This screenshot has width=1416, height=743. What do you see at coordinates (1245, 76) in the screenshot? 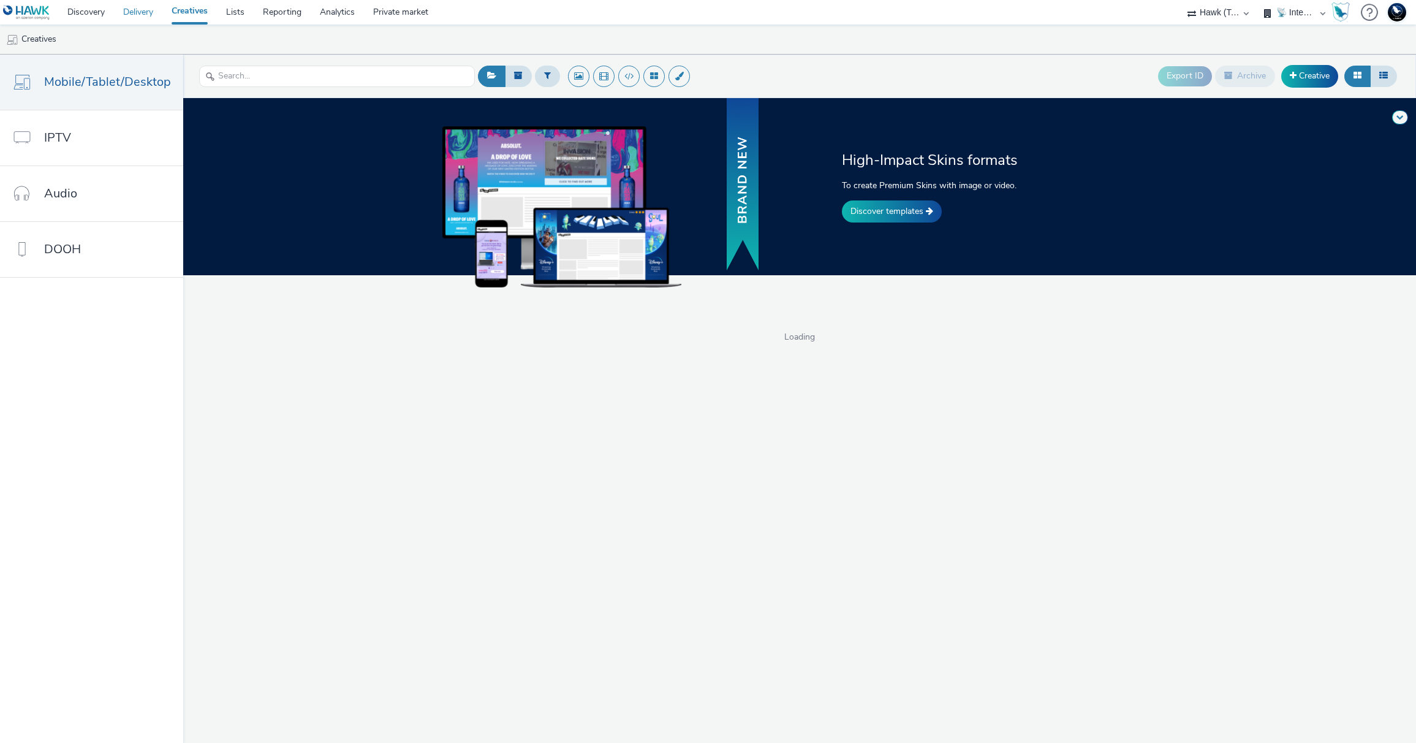
I see `button: Archive` at bounding box center [1245, 76].